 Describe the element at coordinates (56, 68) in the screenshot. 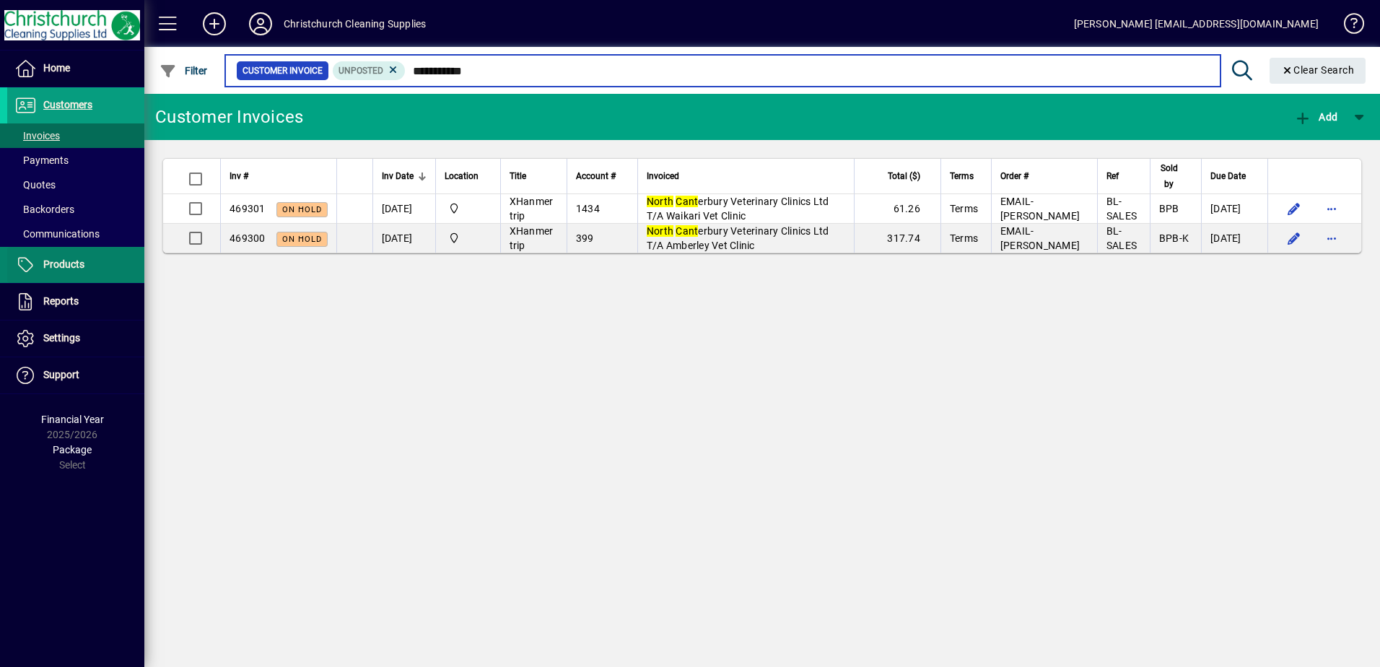

I see `span: Home` at that location.